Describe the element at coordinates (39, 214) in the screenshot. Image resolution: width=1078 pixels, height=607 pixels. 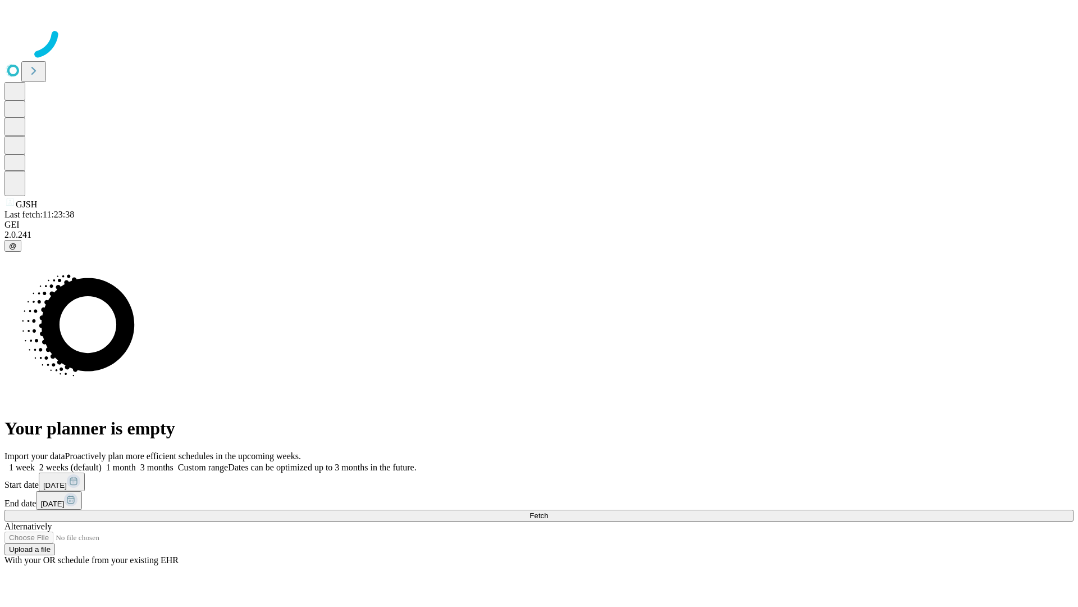
I see `span: Last fetch: 11:23:38` at that location.